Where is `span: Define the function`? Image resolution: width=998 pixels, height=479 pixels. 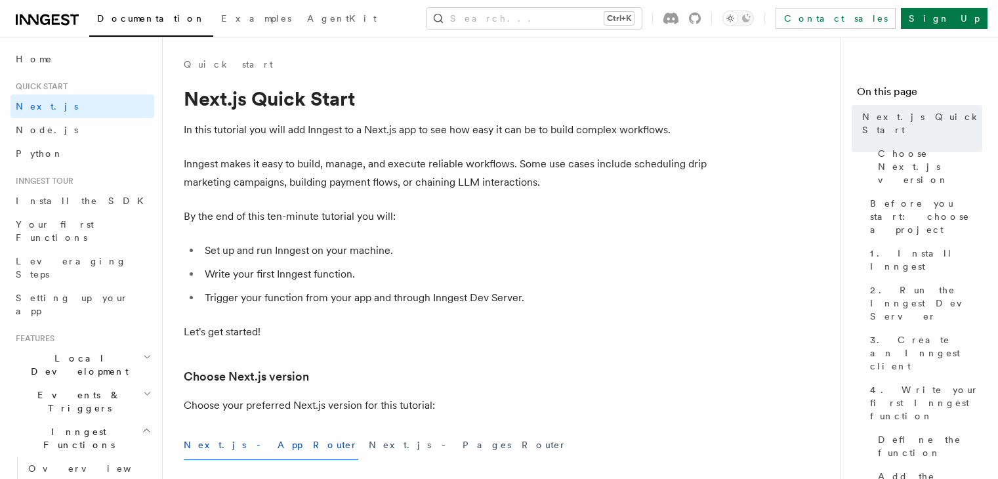
span: Define the function is located at coordinates (930, 446).